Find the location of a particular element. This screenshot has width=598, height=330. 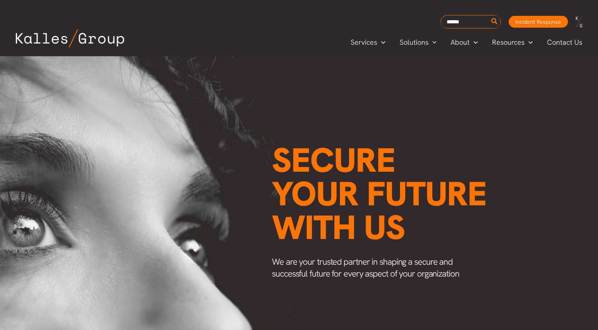

span: Resources is located at coordinates (508, 42).